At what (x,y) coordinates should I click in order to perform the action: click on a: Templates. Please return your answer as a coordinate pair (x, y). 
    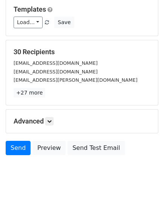
    Looking at the image, I should click on (30, 9).